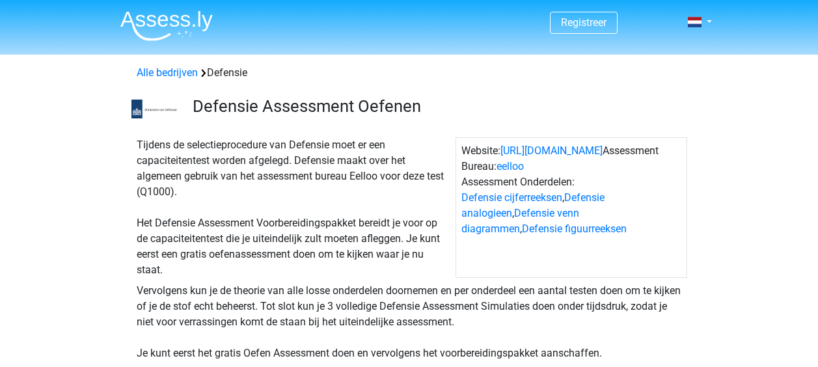  Describe the element at coordinates (574, 228) in the screenshot. I see `a: Defensie figuurreeksen` at that location.